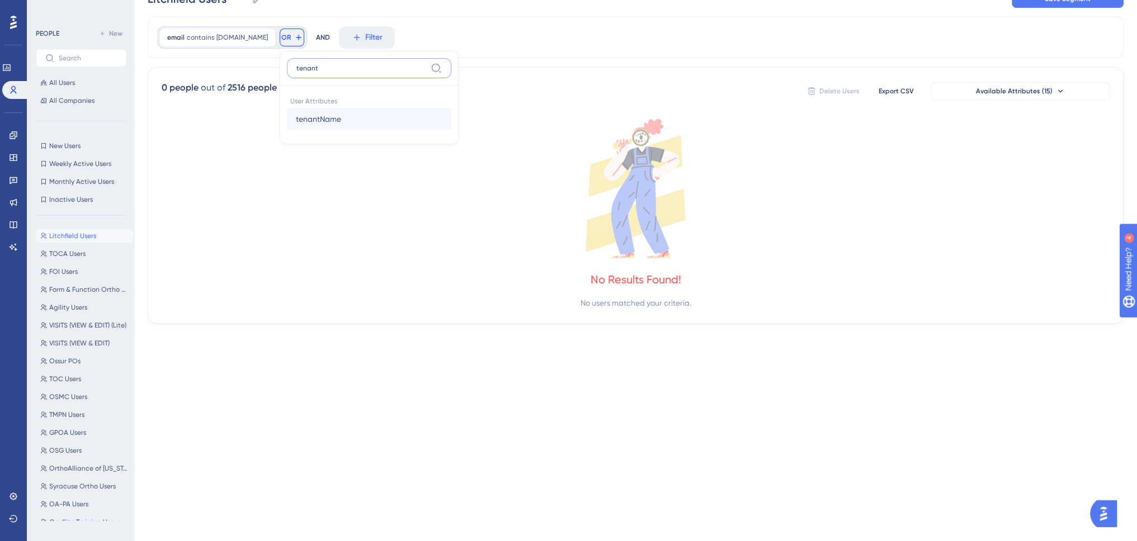  What do you see at coordinates (200, 37) in the screenshot?
I see `span: contains` at bounding box center [200, 37].